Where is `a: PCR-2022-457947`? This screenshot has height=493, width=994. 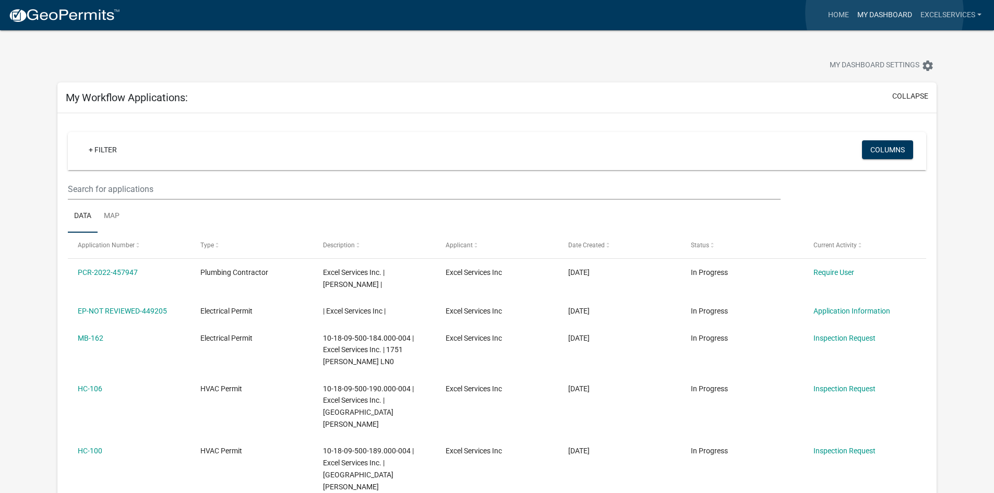
a: PCR-2022-457947 is located at coordinates (108, 272).